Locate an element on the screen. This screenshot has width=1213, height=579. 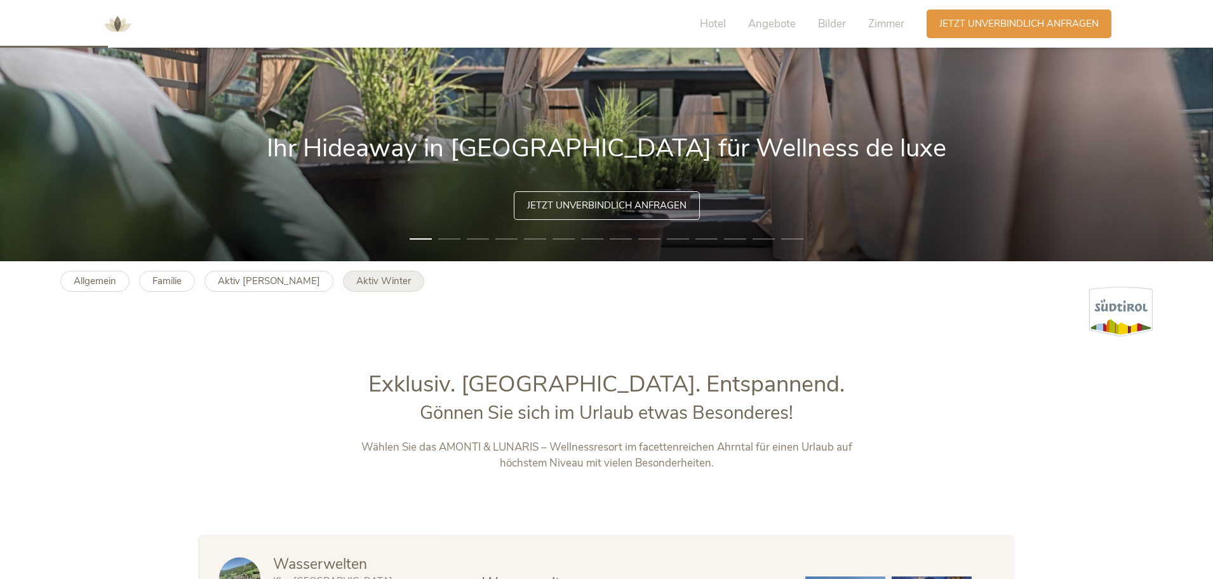
a: Familie is located at coordinates (167, 281).